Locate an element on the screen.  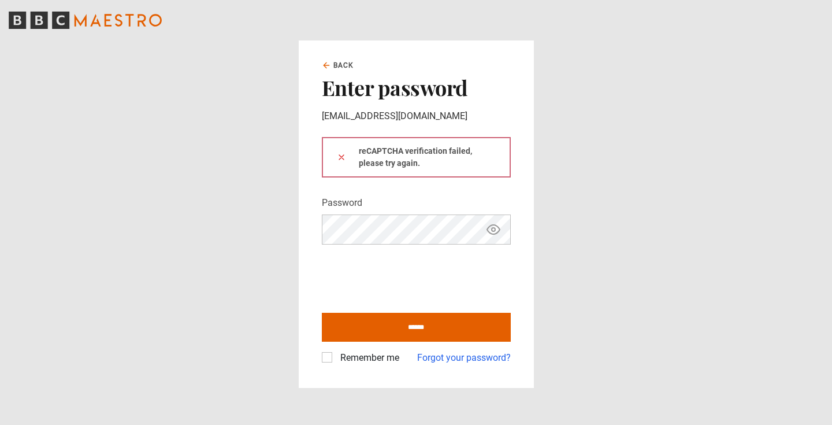
label: Password is located at coordinates (342, 203).